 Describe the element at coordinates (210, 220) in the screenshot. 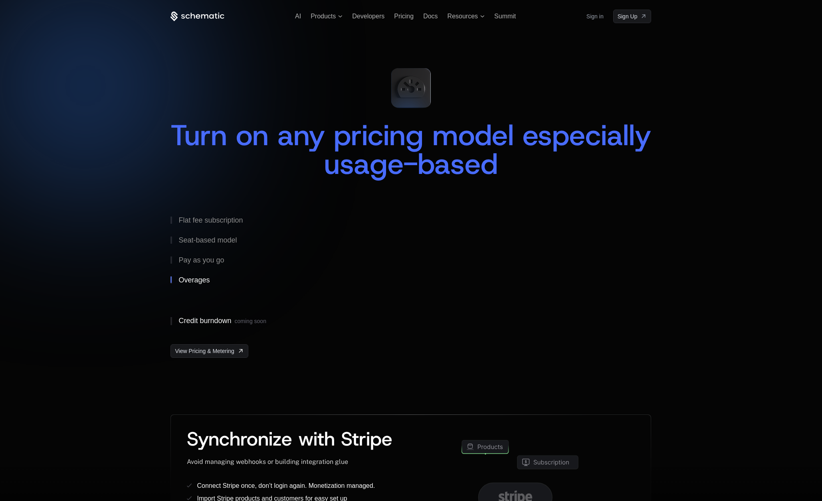

I see `div: Flat fee subscription` at that location.